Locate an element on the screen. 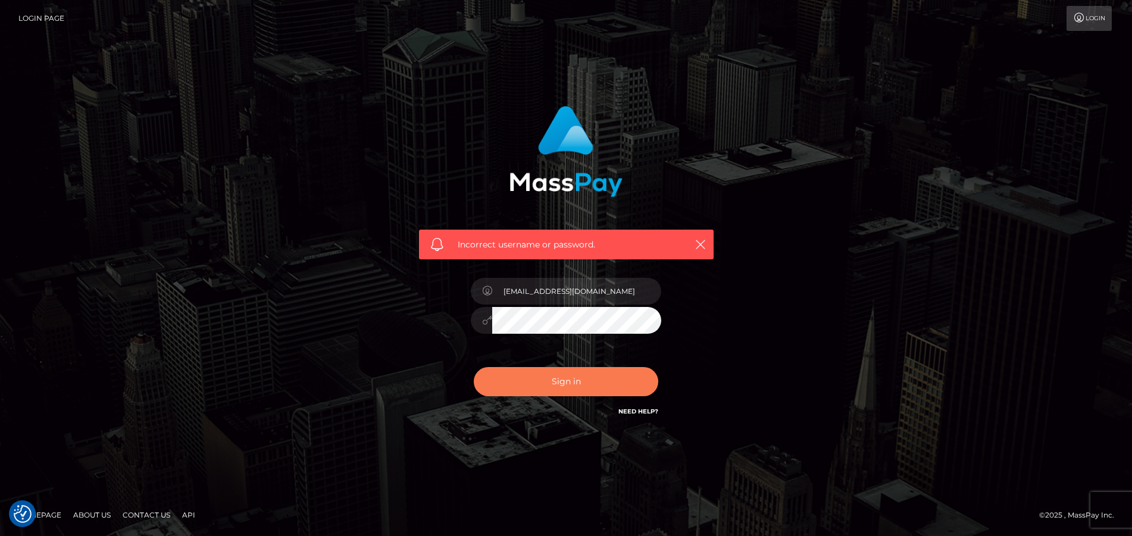 This screenshot has height=536, width=1132. a: Need Help? is located at coordinates (638, 411).